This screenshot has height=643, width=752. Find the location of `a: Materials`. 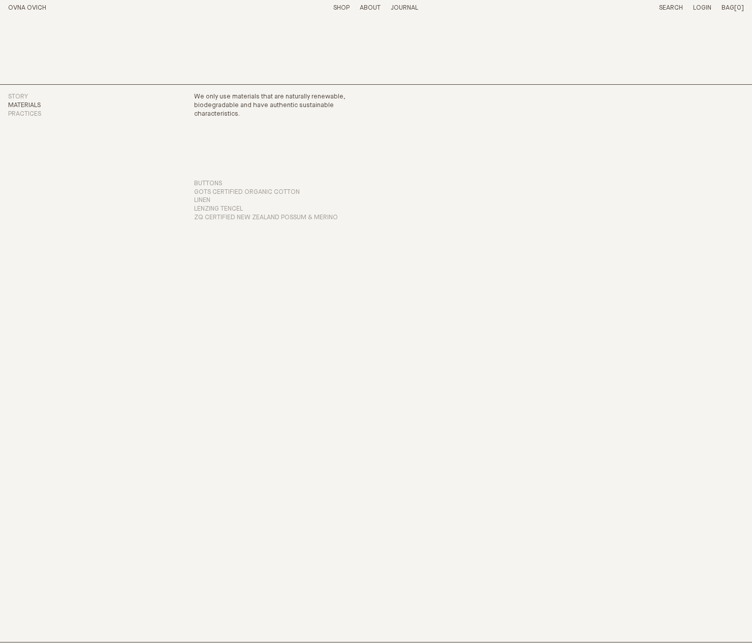

a: Materials is located at coordinates (24, 105).